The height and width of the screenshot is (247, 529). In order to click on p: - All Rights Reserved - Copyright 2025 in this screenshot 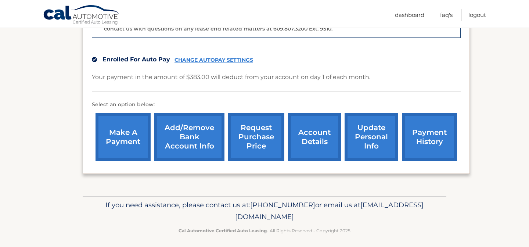, I will do `click(264, 230)`.